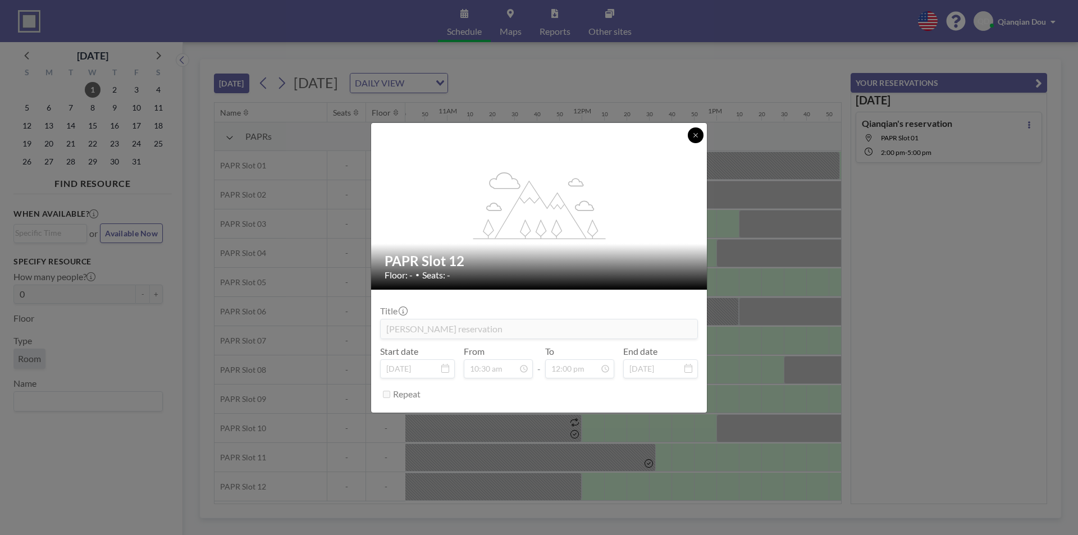 Image resolution: width=1078 pixels, height=535 pixels. I want to click on label: From, so click(474, 351).